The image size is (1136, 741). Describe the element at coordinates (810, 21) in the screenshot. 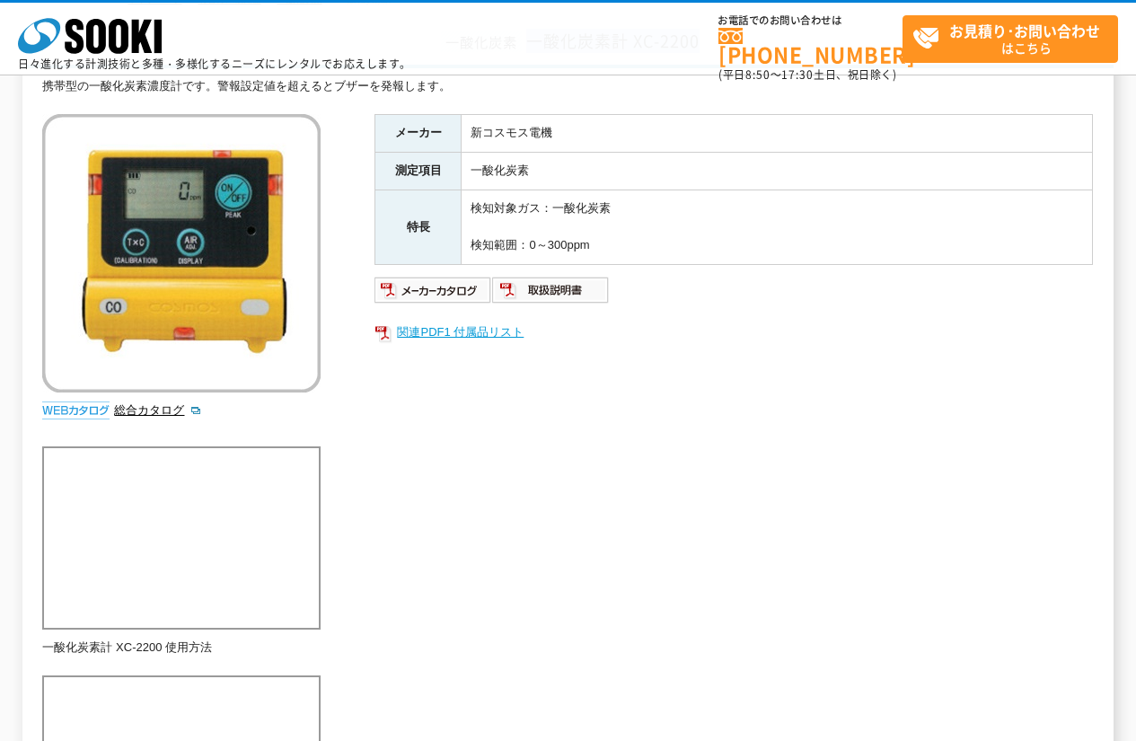

I see `span: お電話でのお問い合わせは` at that location.